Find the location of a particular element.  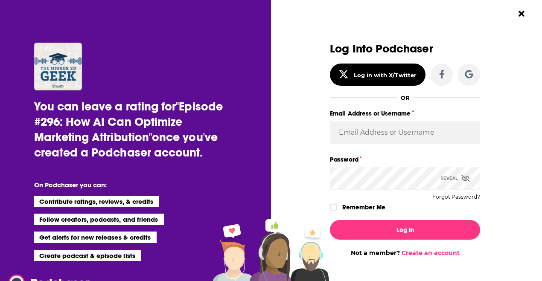

li: Follow creators, podcasts, and friends is located at coordinates (99, 220).